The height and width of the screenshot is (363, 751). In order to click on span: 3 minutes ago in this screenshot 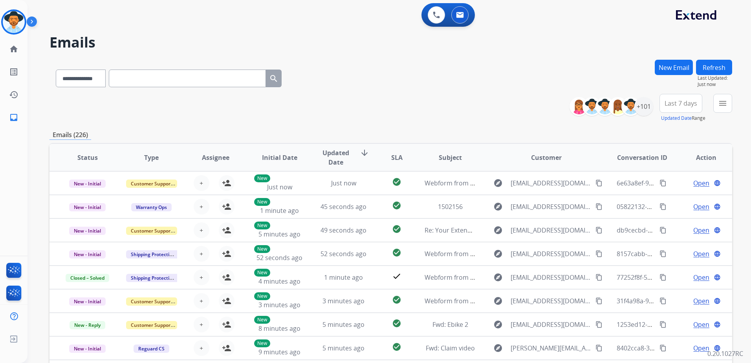, I will do `click(343, 301)`.